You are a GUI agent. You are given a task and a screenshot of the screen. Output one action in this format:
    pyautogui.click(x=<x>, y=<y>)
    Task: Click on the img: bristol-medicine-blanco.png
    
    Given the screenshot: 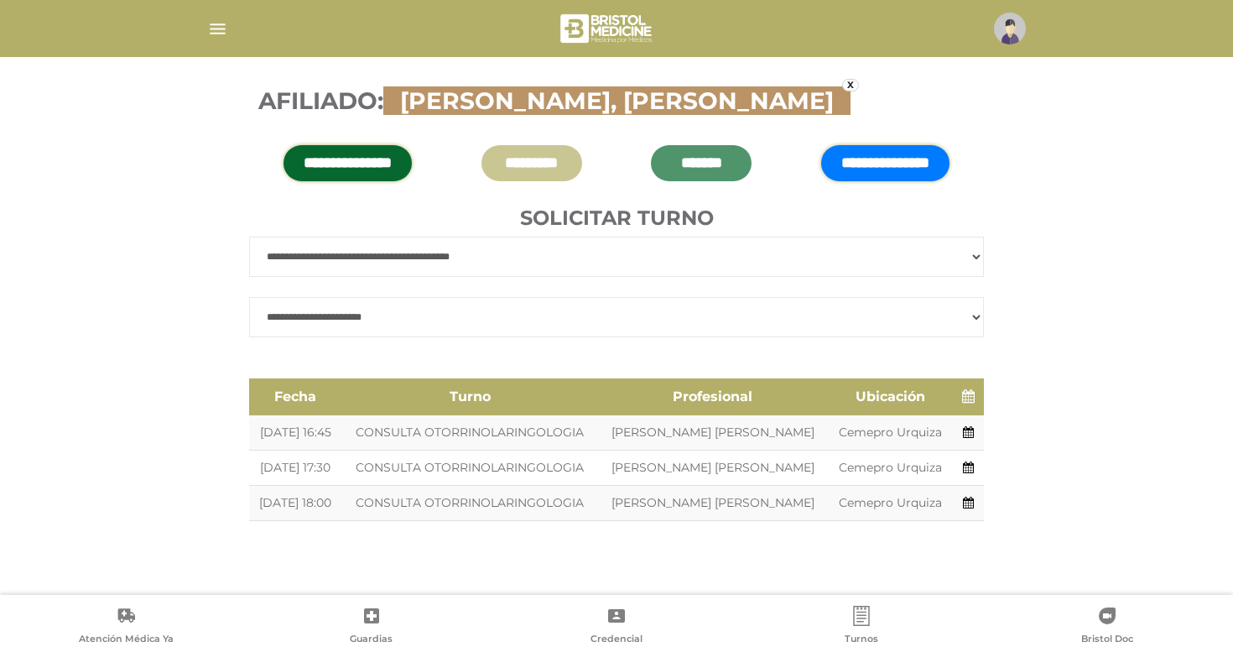 What is the action you would take?
    pyautogui.click(x=607, y=29)
    